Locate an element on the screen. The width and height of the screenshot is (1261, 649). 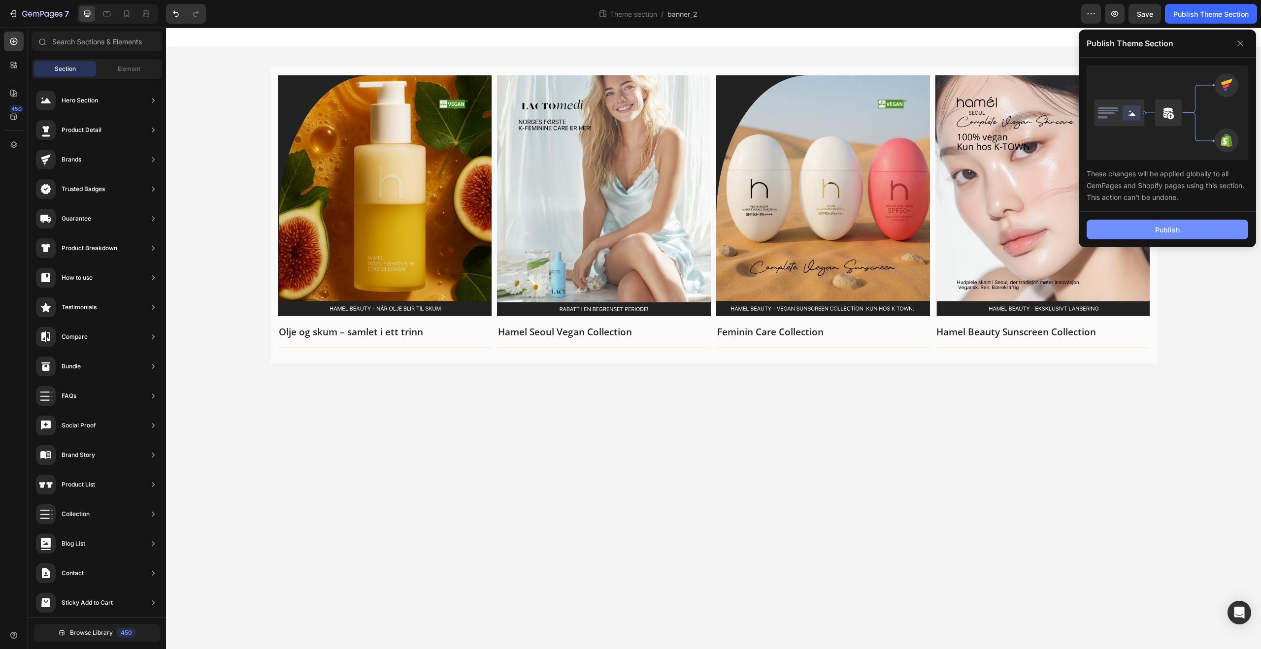
div: Trusted Badges is located at coordinates (83, 189).